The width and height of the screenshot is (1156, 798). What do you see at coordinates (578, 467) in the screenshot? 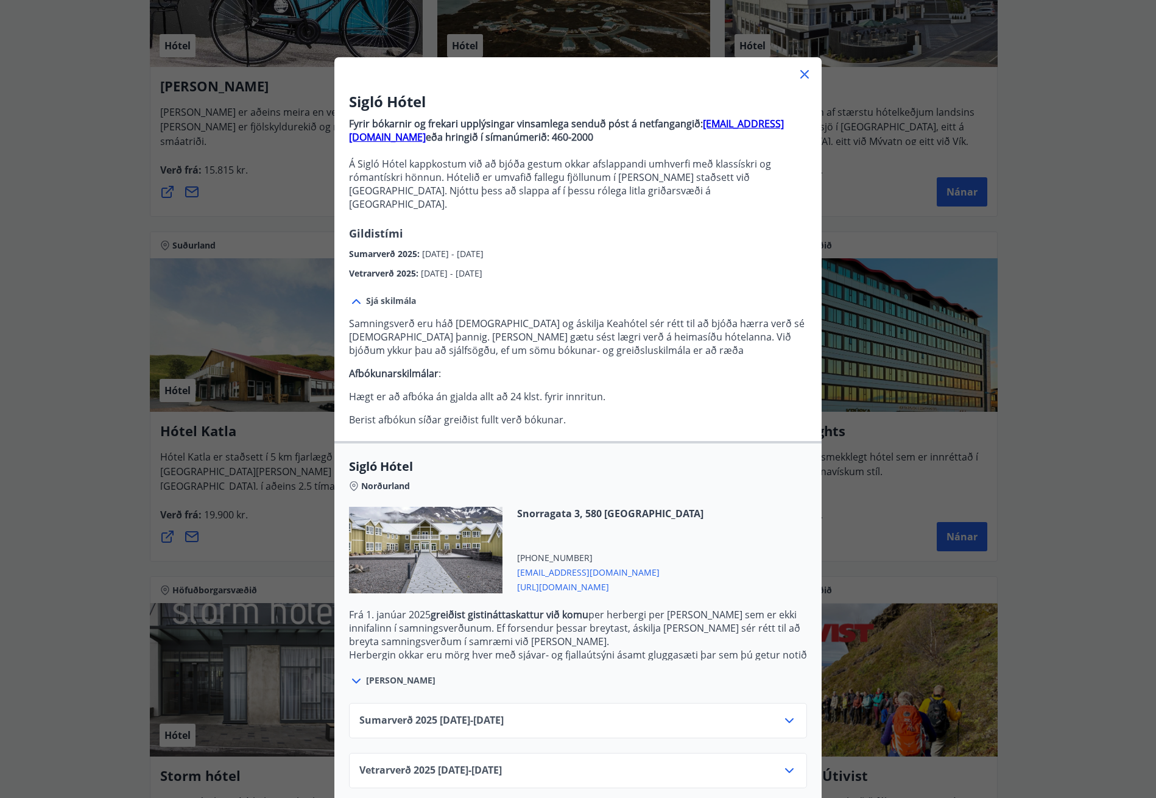
I see `span: Sigló Hótel` at bounding box center [578, 467].